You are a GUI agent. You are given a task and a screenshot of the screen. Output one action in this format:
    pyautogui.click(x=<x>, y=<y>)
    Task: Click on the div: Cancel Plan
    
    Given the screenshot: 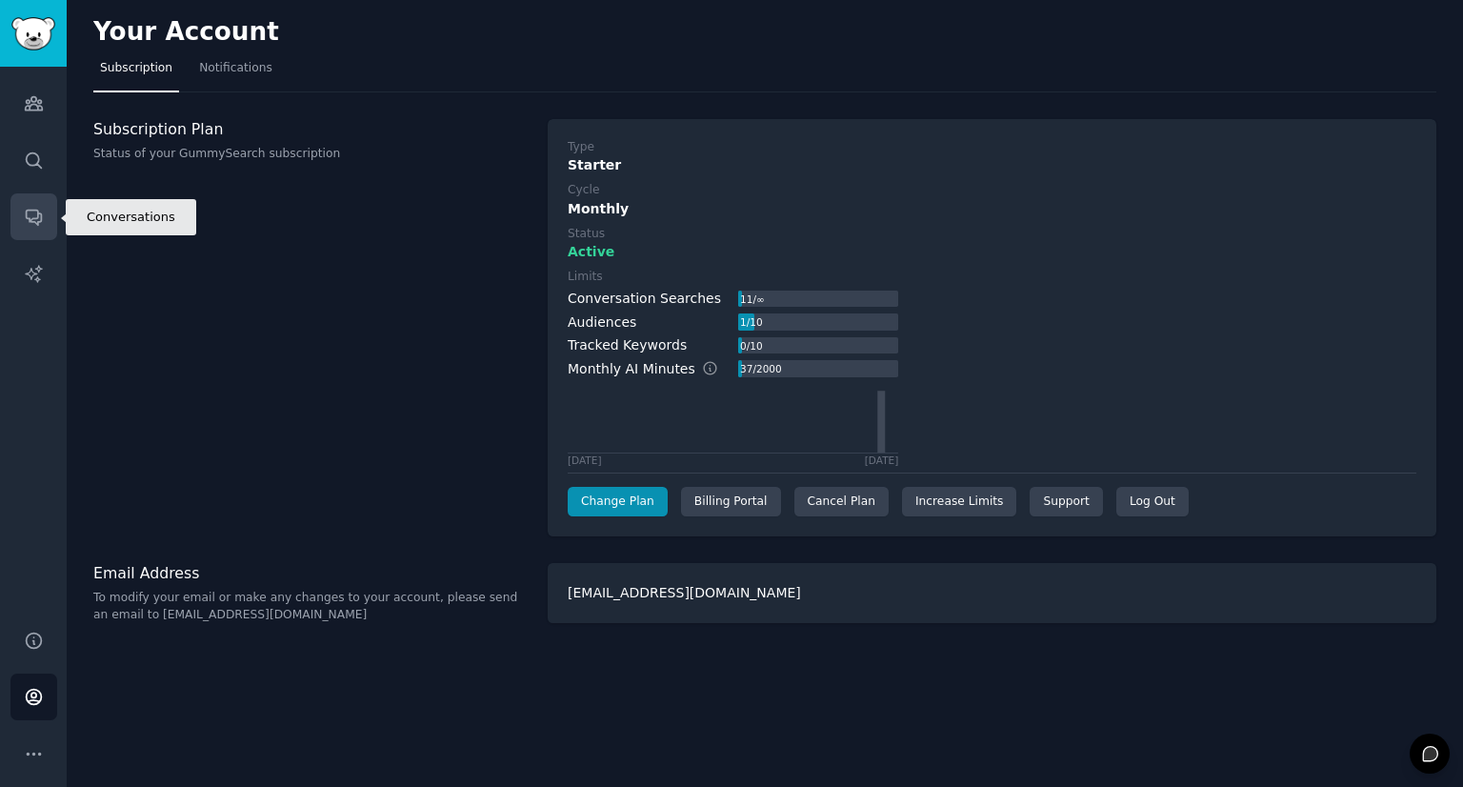 What is the action you would take?
    pyautogui.click(x=841, y=502)
    